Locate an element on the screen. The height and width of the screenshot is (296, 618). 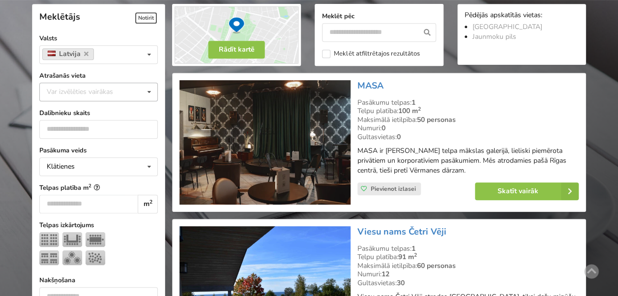
img: Klase is located at coordinates (49, 258).